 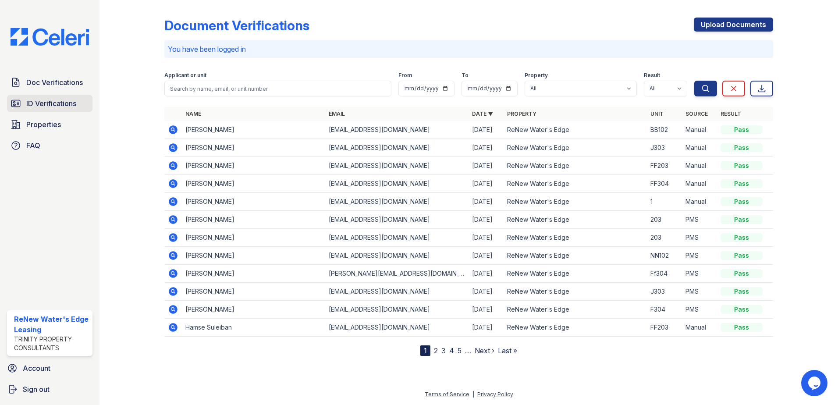 What do you see at coordinates (193, 114) in the screenshot?
I see `a: Name` at bounding box center [193, 114].